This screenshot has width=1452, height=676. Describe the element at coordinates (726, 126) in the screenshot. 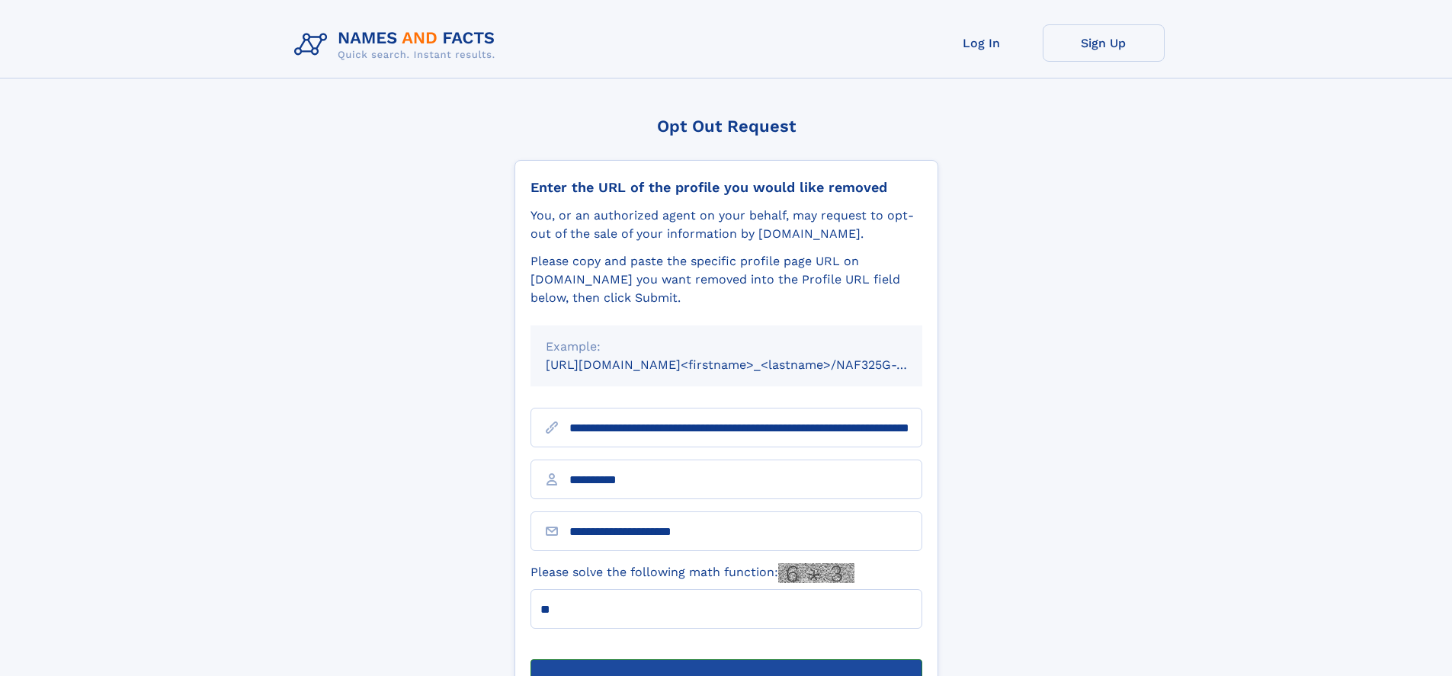

I see `div: Opt Out Request` at that location.